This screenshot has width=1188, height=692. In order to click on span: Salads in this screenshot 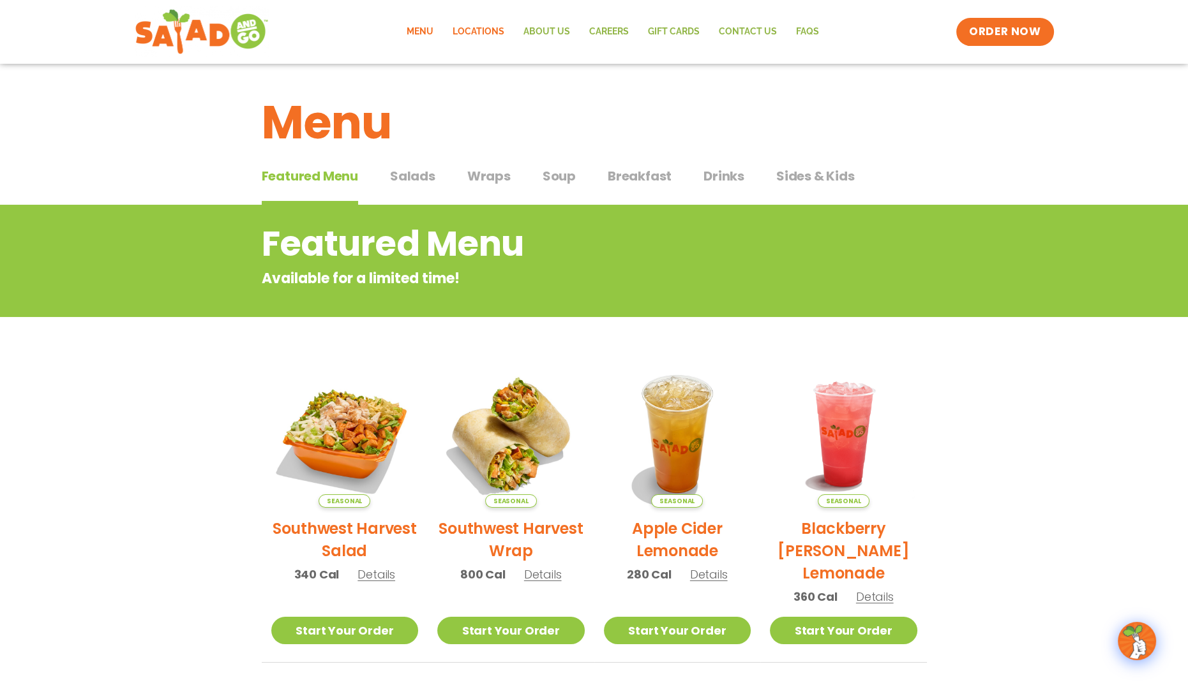, I will do `click(412, 176)`.